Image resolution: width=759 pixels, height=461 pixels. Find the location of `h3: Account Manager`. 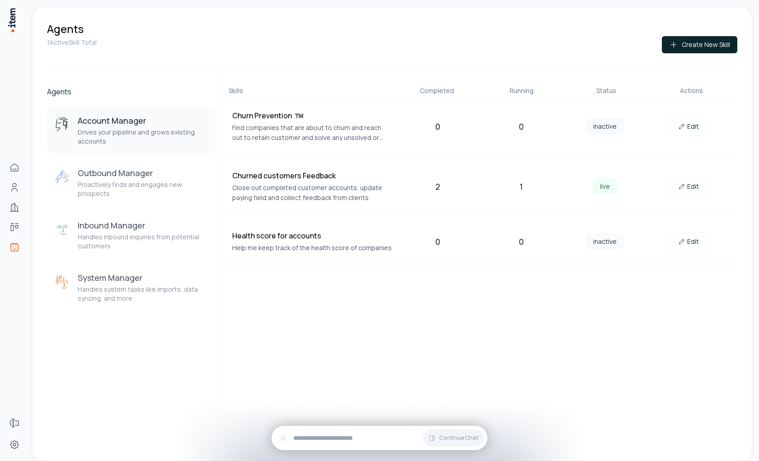

h3: Account Manager is located at coordinates (143, 121).